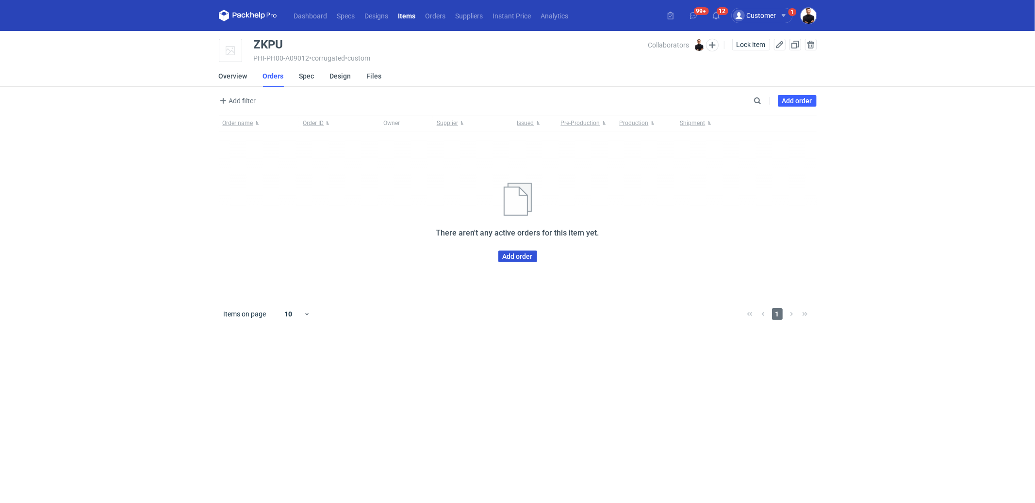 The image size is (1035, 503). I want to click on button: Lock item, so click(751, 45).